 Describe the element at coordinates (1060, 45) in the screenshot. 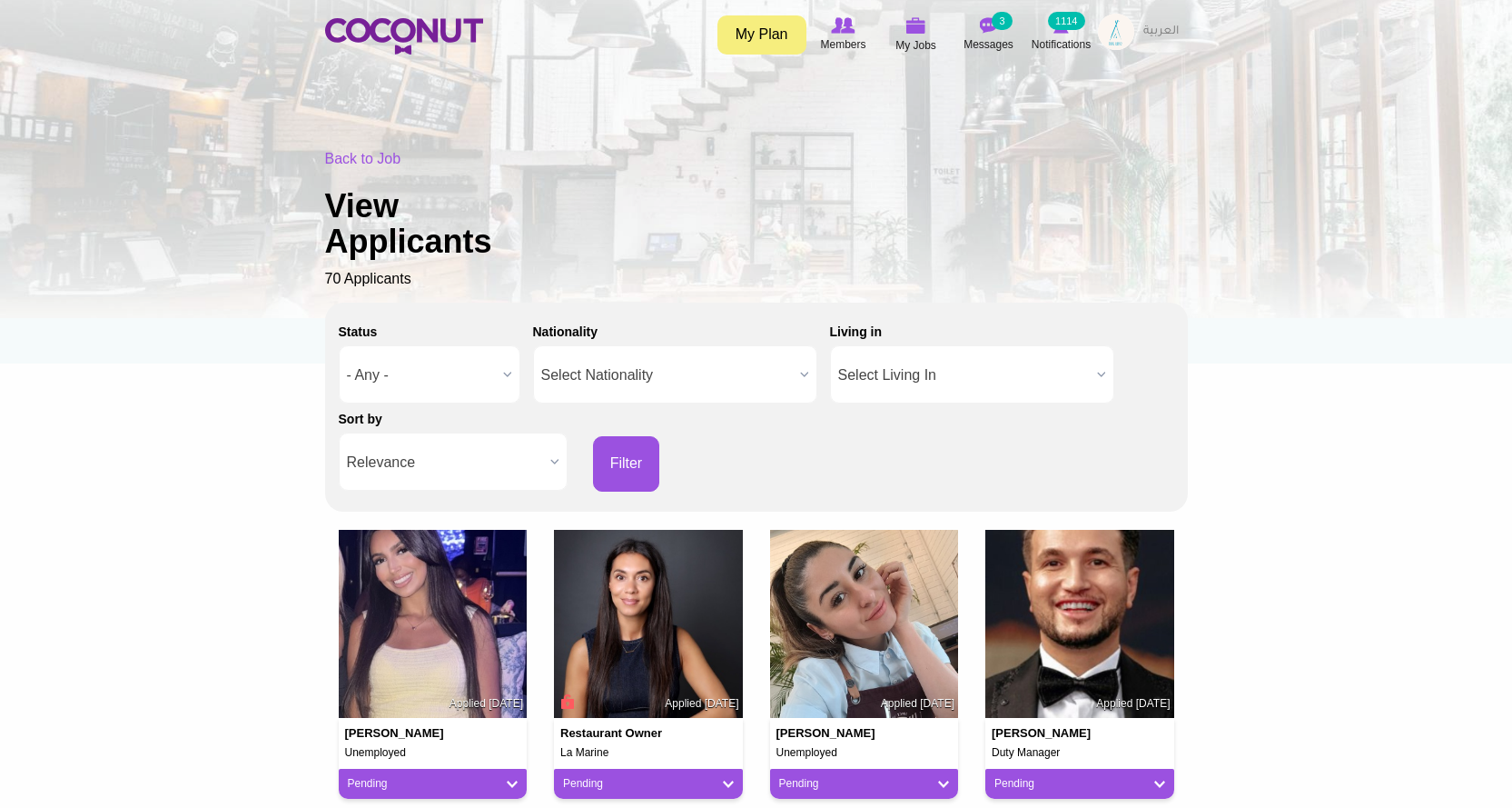

I see `span: Notifications` at that location.